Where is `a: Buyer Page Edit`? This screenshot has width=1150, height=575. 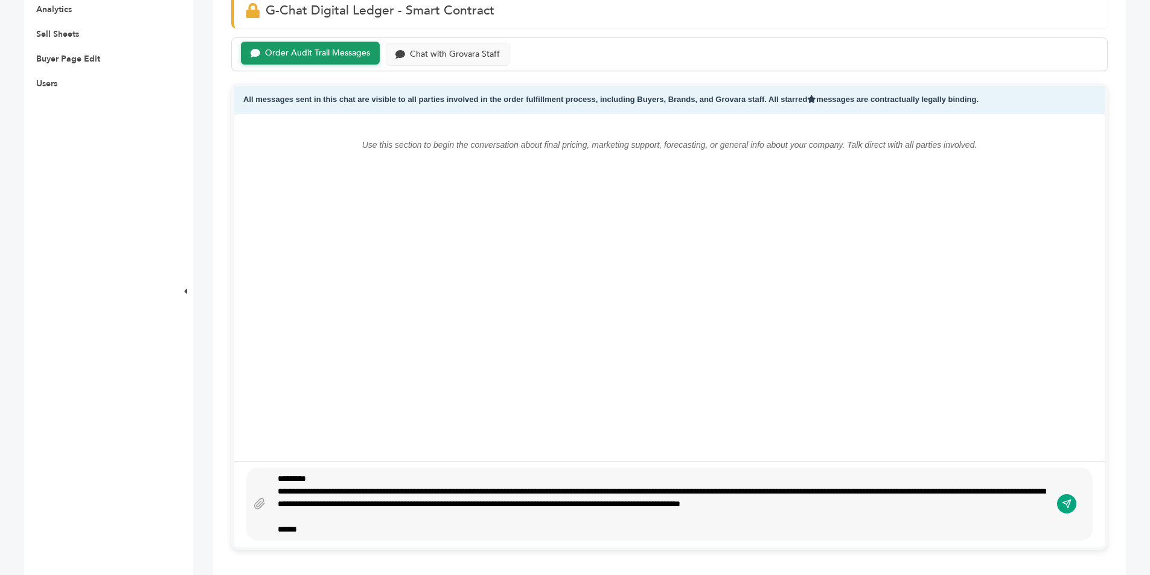
a: Buyer Page Edit is located at coordinates (68, 59).